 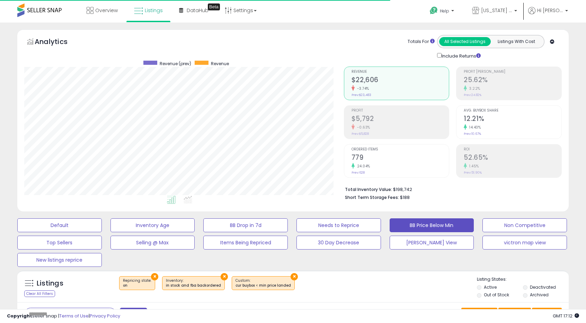 I want to click on button: Actions, so click(x=547, y=313).